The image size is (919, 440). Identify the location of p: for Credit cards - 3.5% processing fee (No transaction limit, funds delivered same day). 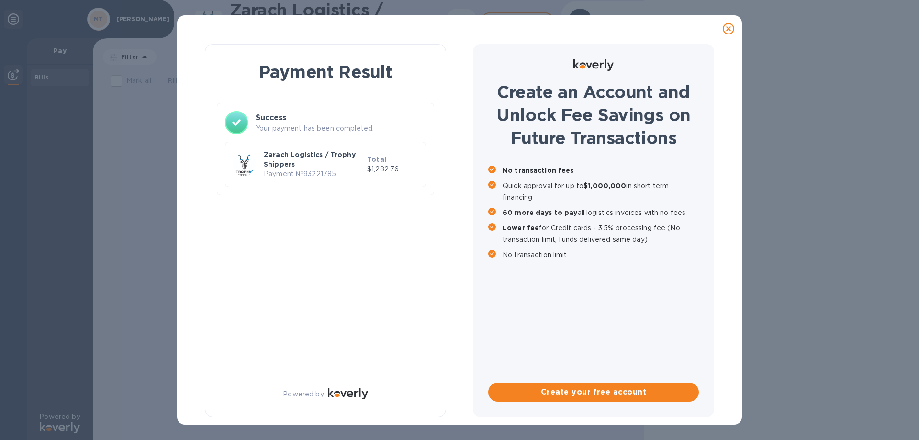
(600, 233).